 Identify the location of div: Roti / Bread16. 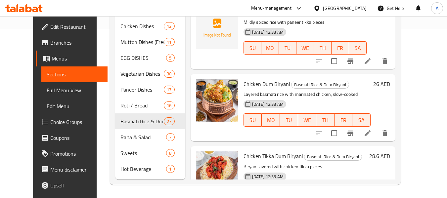
(150, 105).